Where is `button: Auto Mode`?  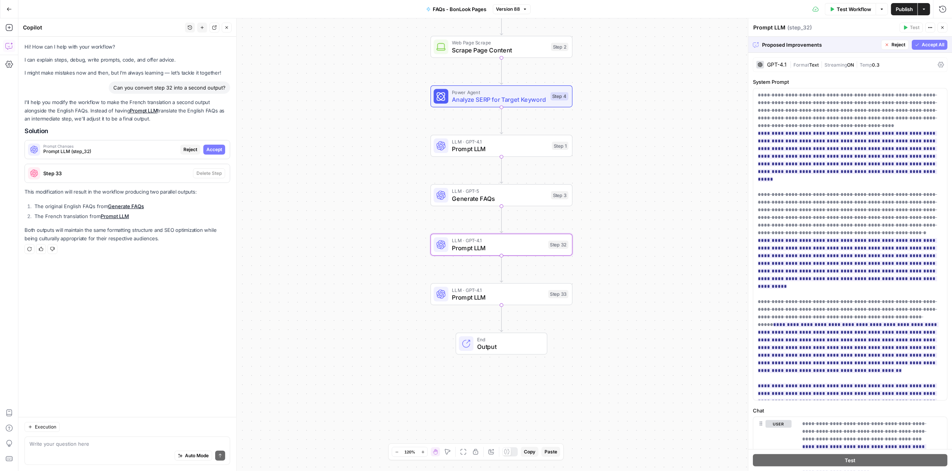
button: Auto Mode is located at coordinates (193, 456).